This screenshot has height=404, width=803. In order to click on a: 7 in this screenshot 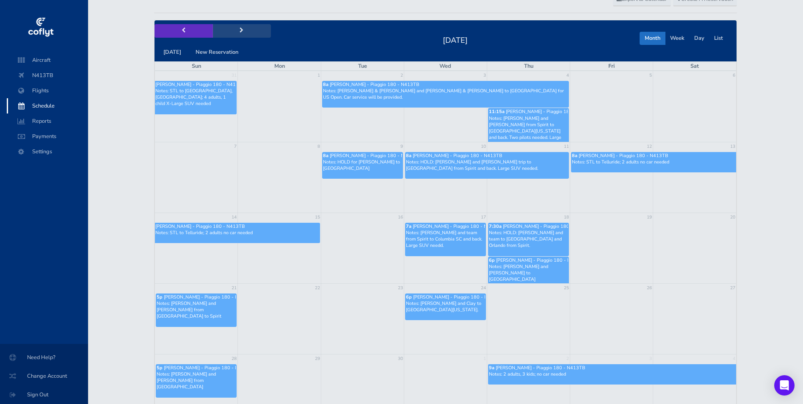, I will do `click(235, 146)`.